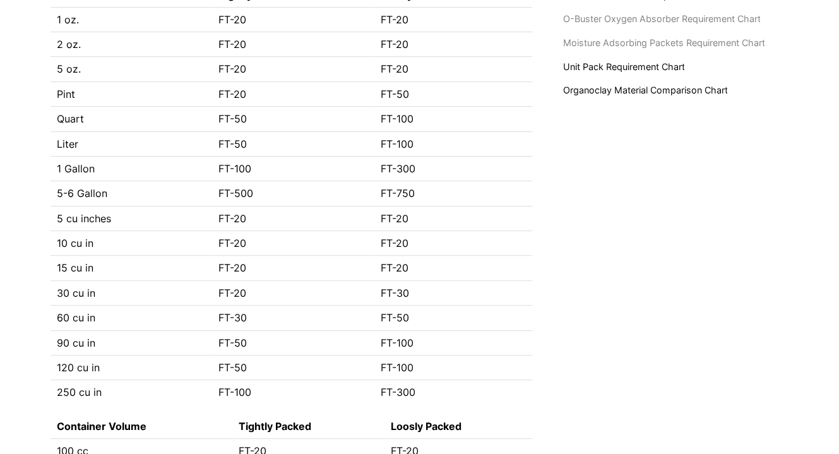  I want to click on td: 90 cu in, so click(131, 342).